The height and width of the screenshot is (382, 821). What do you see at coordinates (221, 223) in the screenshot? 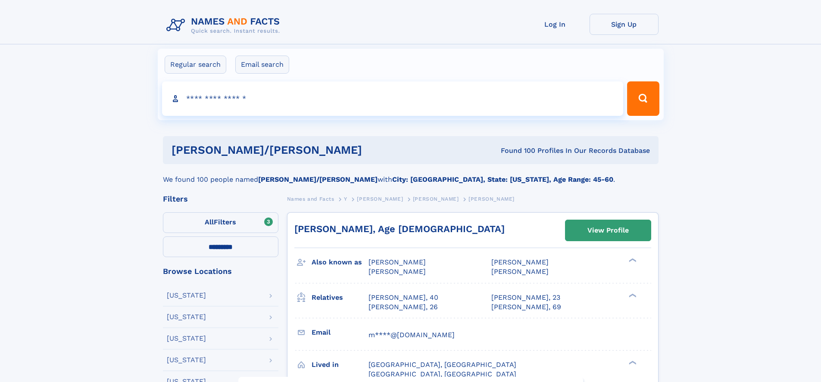
I see `label: Filters` at bounding box center [221, 223].